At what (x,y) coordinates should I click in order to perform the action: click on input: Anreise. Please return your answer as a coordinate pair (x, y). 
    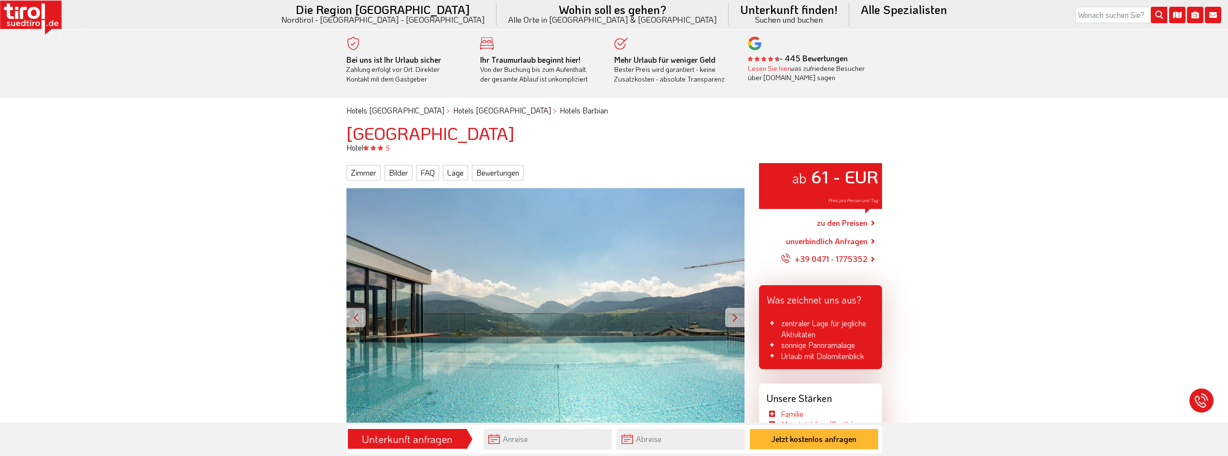
    Looking at the image, I should click on (548, 439).